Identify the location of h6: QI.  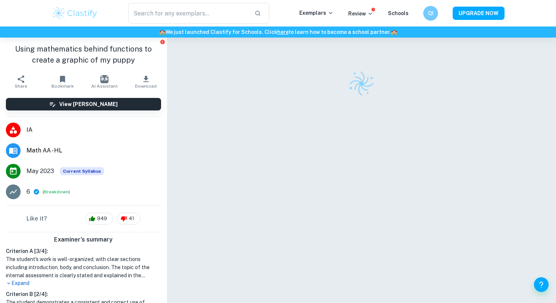
(431, 13).